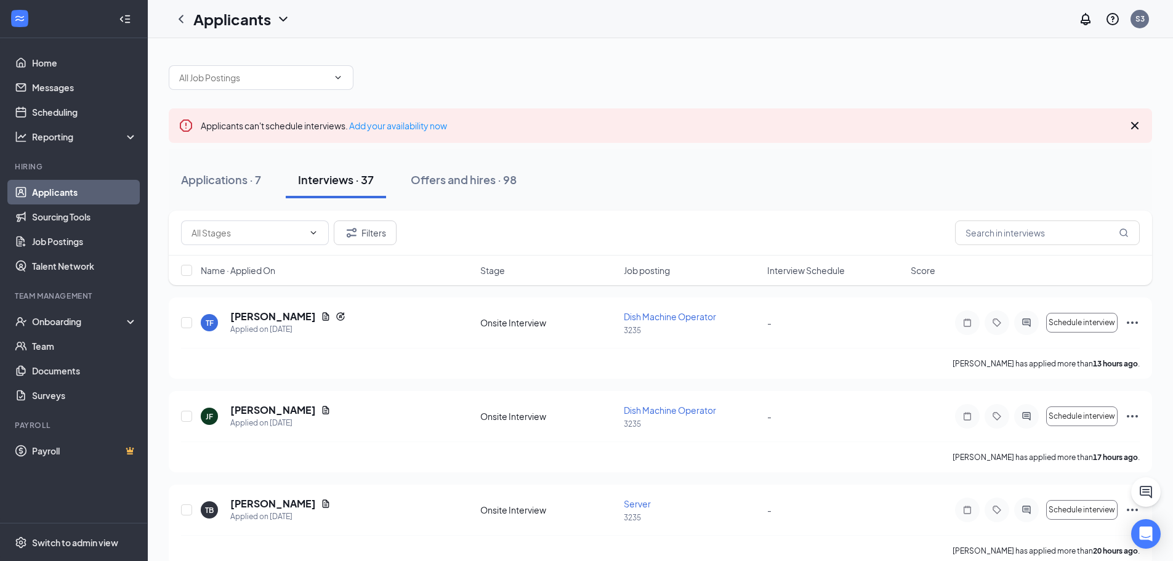 The height and width of the screenshot is (561, 1173). I want to click on b: 20 hours ago, so click(1115, 550).